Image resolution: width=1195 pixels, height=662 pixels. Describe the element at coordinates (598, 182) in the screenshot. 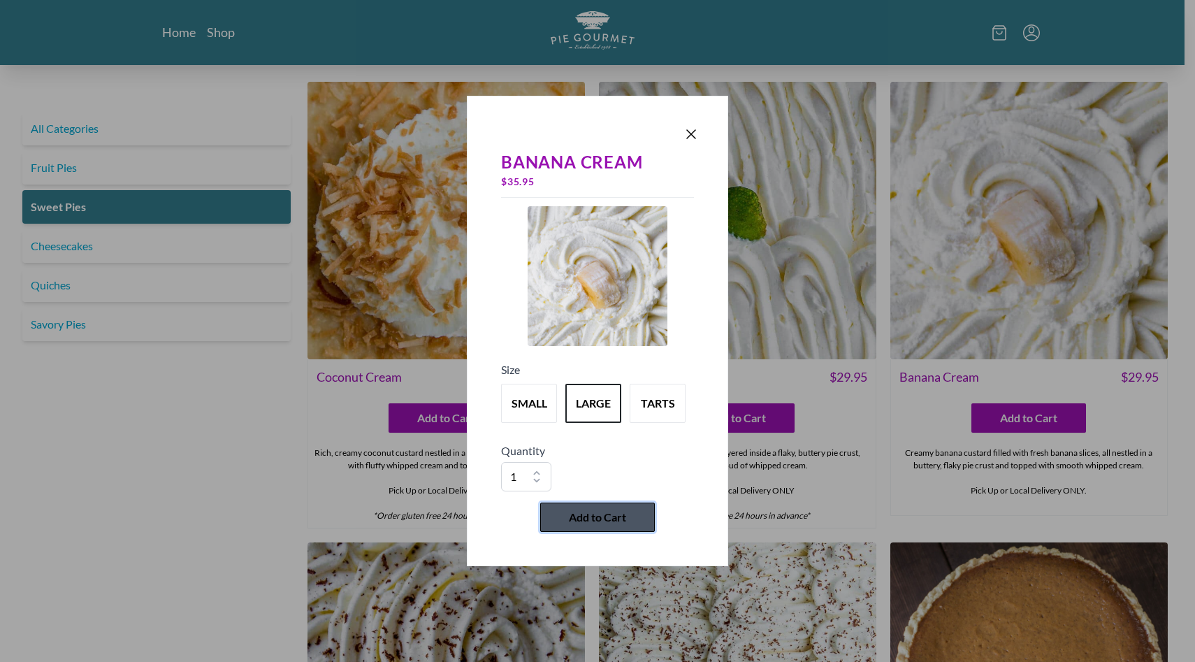

I see `div: $ 35.95` at that location.